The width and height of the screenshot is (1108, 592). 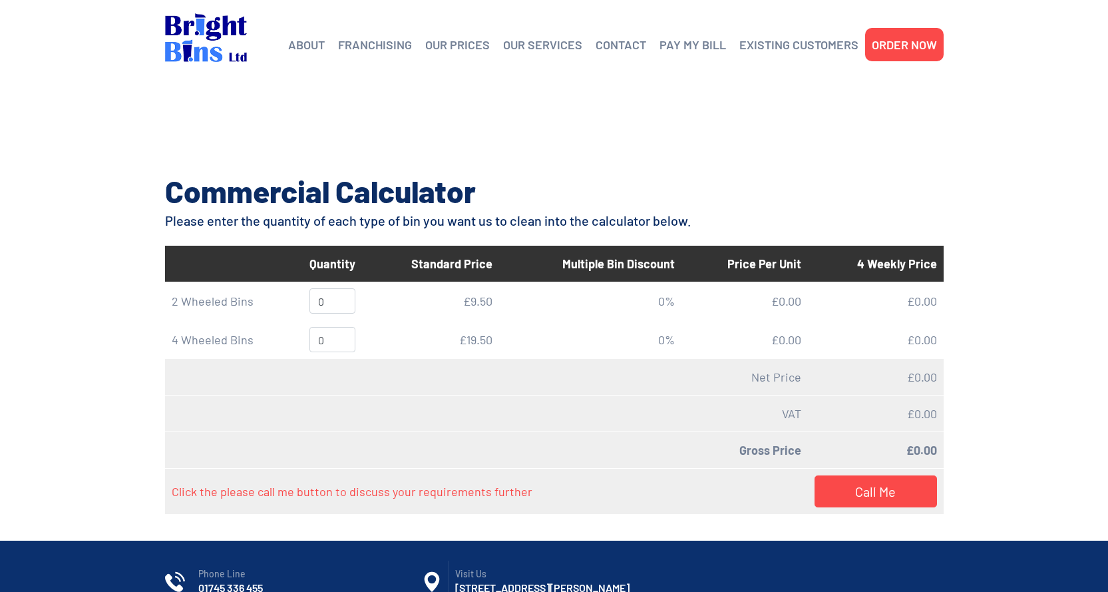 I want to click on td: VAT, so click(x=486, y=413).